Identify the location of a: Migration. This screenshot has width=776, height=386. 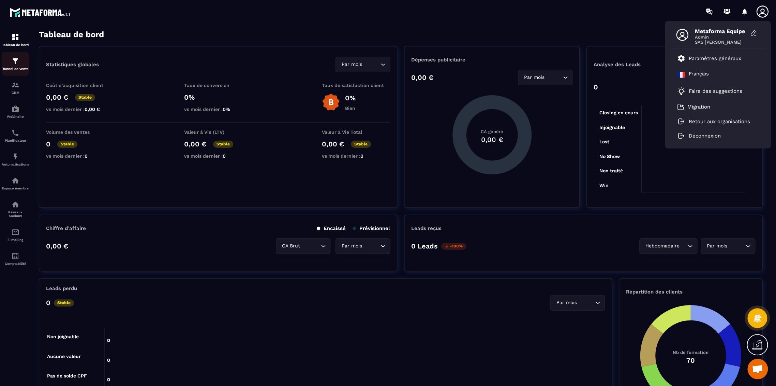
(693, 107).